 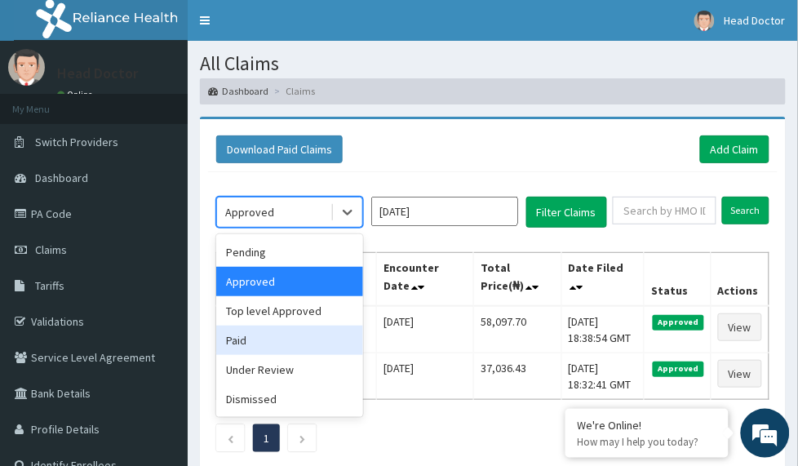 I want to click on div: Paid, so click(x=290, y=340).